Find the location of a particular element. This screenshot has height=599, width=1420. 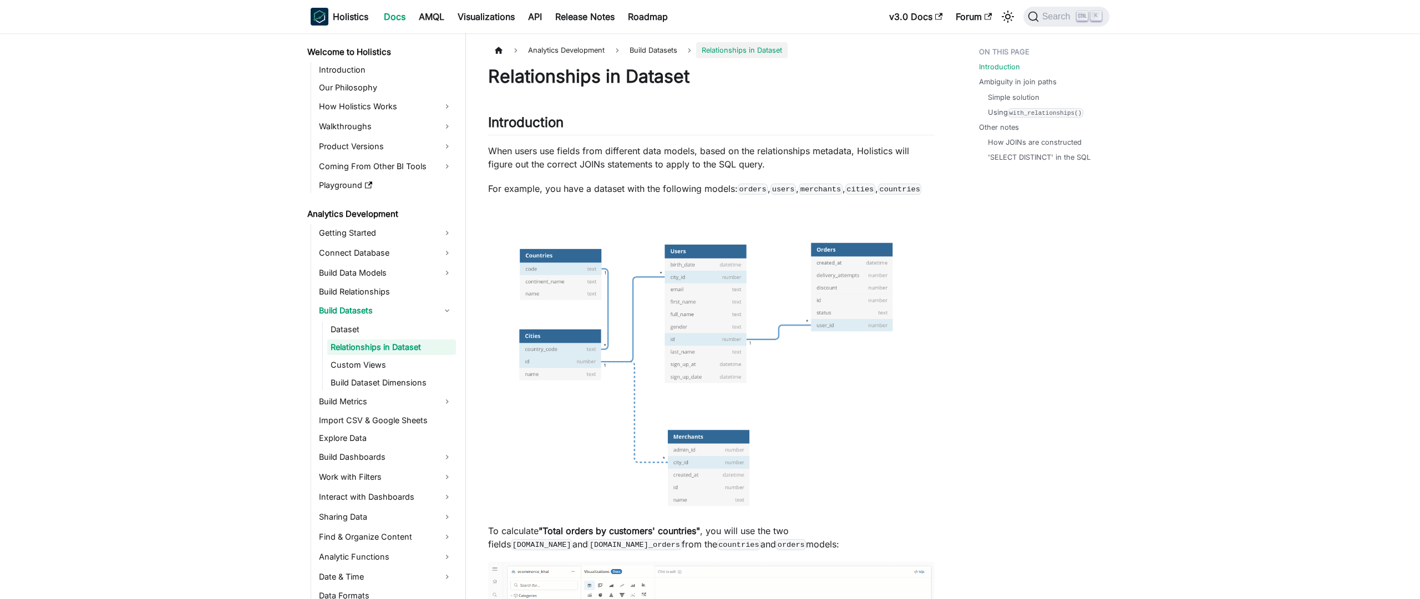

p: To calculate , you will use the two fields and from the and models: is located at coordinates (711, 538).